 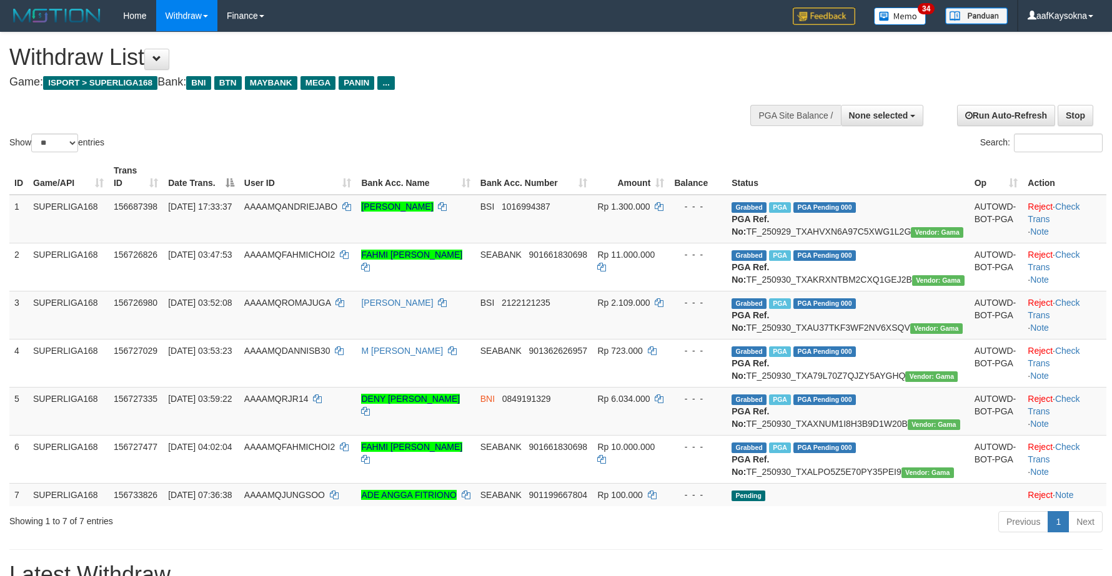 What do you see at coordinates (848, 363) in the screenshot?
I see `td: TF_250930_TXA79L70Z7QJZY5AYGHQ` at bounding box center [848, 363].